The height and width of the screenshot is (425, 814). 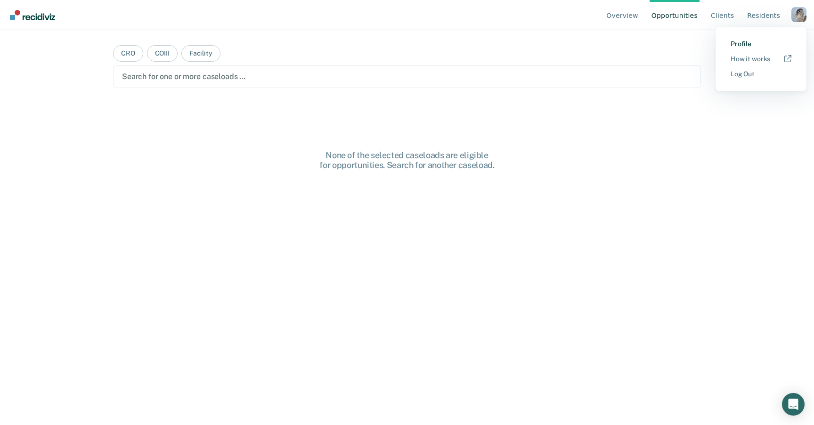 I want to click on button: Facility, so click(x=201, y=53).